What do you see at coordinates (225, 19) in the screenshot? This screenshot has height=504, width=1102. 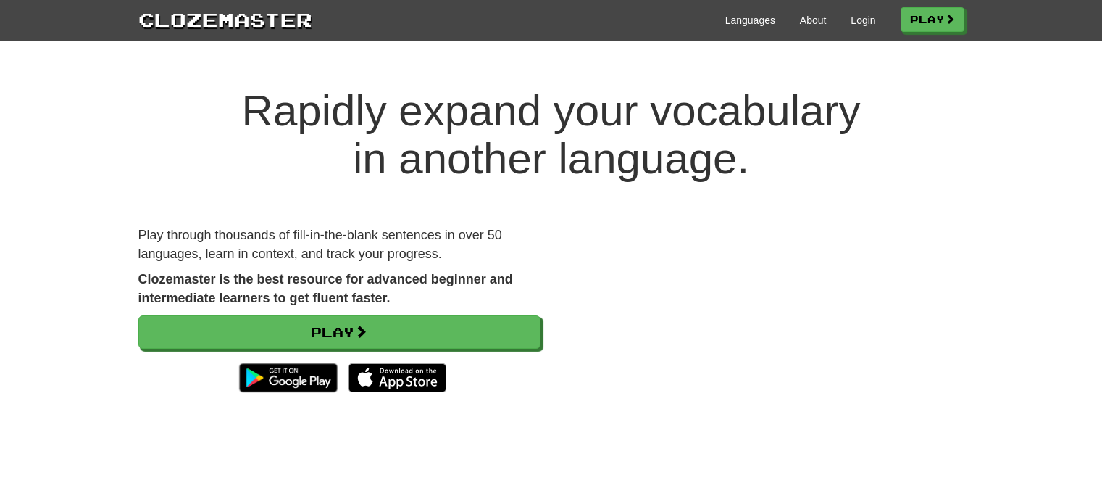 I see `a: Clozemaster` at bounding box center [225, 19].